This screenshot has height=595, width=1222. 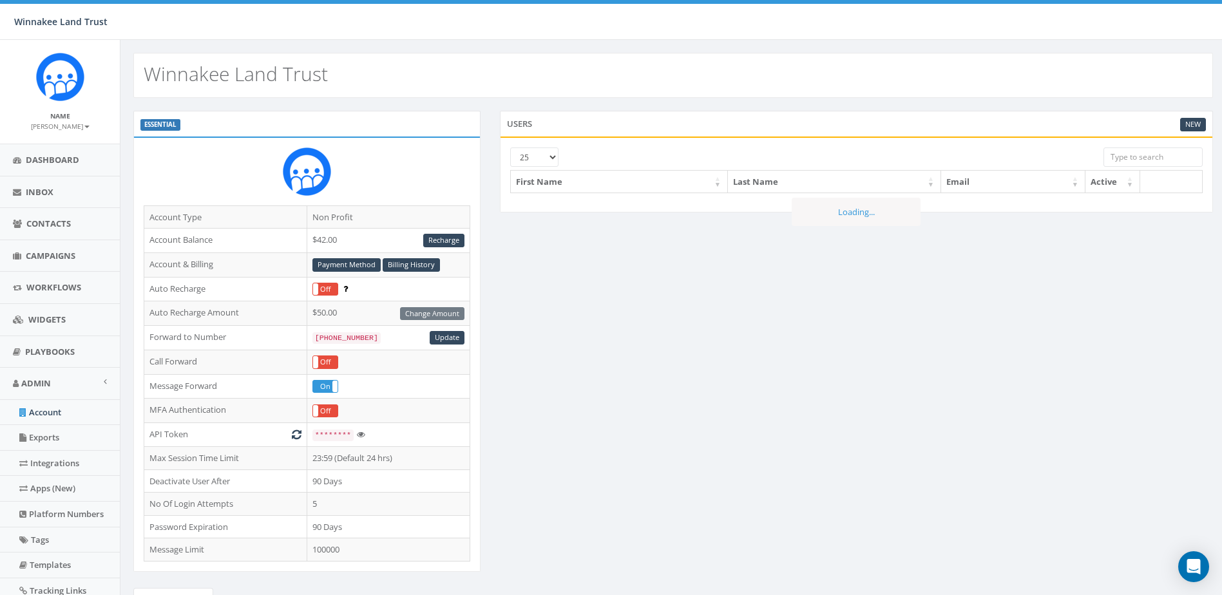 What do you see at coordinates (388, 458) in the screenshot?
I see `td: 23:59 (Default 24 hrs)` at bounding box center [388, 458].